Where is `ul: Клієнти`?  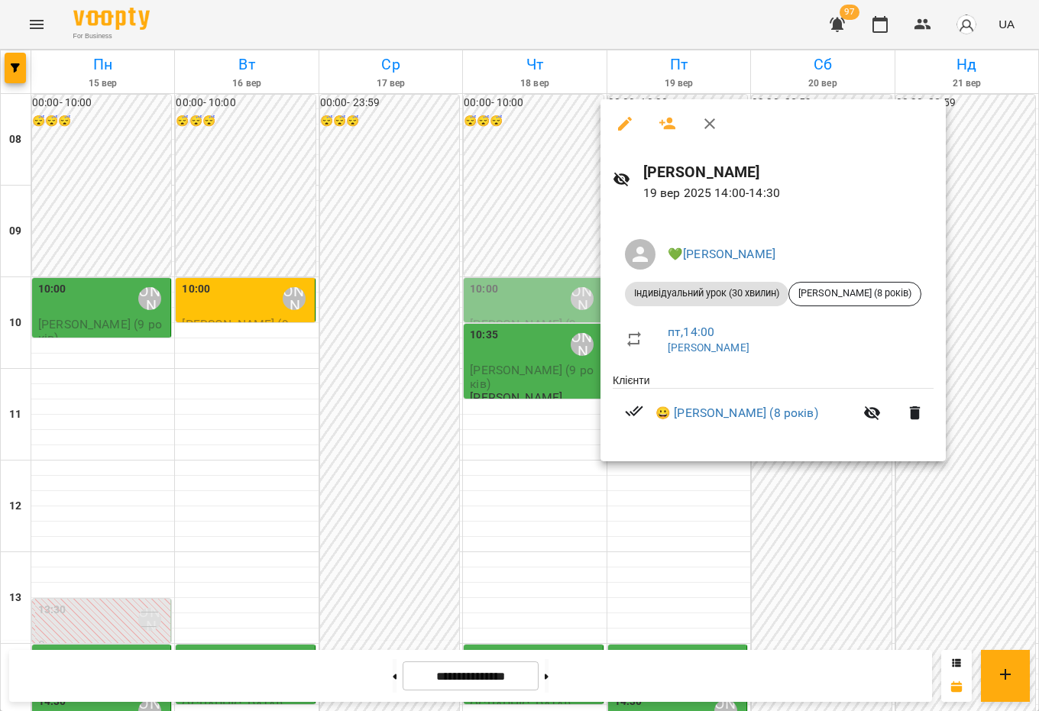 ul: Клієнти is located at coordinates (773, 408).